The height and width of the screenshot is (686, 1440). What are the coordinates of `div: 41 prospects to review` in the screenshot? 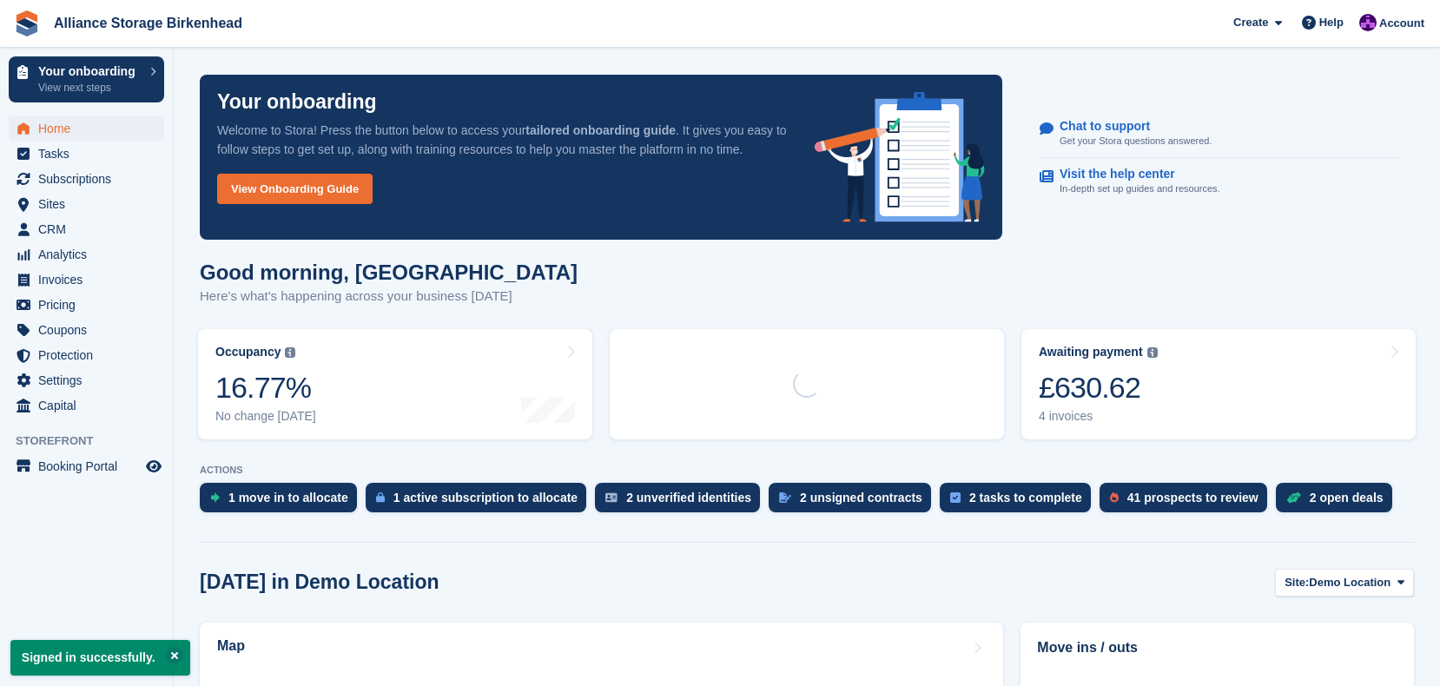 It's located at (1192, 498).